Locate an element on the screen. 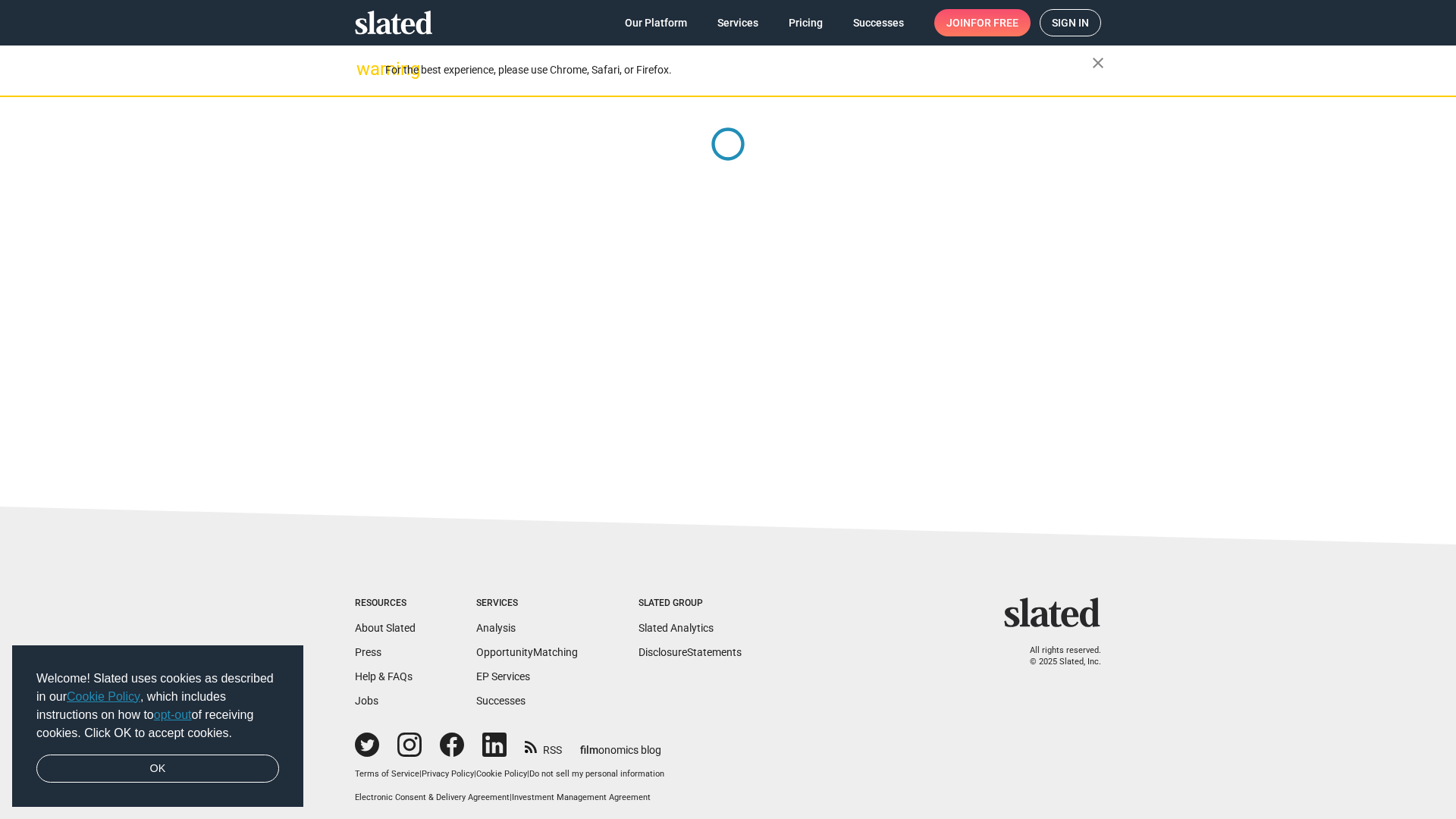 The width and height of the screenshot is (1456, 819). span: film is located at coordinates (589, 750).